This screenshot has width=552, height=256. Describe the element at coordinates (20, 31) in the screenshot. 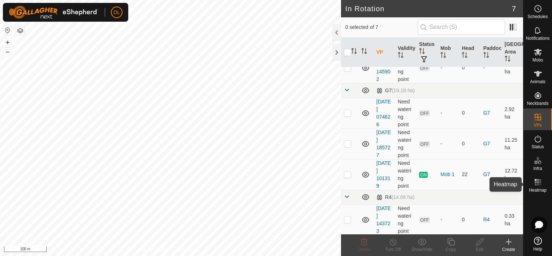

I see `button: Map Layers` at that location.